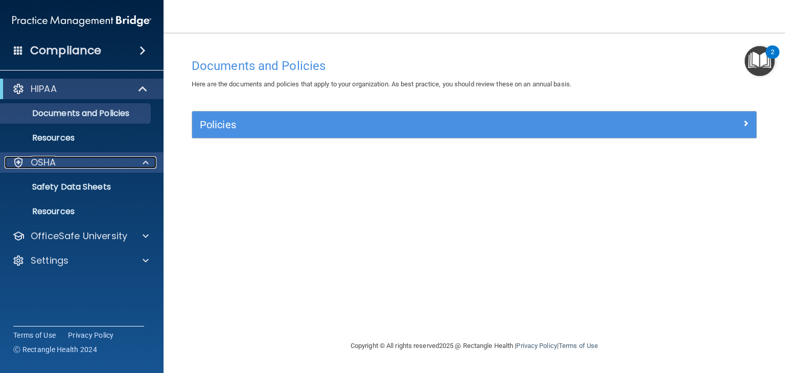 The height and width of the screenshot is (373, 785). Describe the element at coordinates (404, 125) in the screenshot. I see `h5: Policies` at that location.